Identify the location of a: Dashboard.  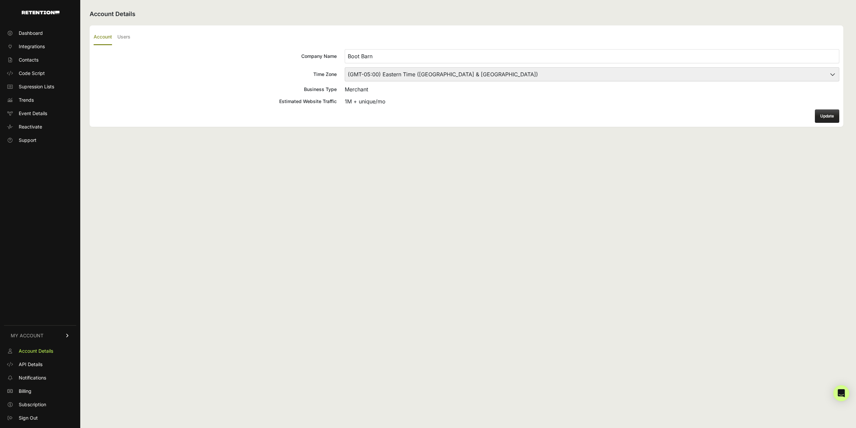
(40, 33).